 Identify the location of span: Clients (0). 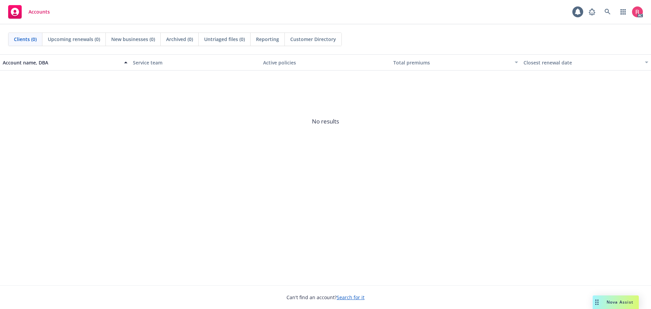
(25, 39).